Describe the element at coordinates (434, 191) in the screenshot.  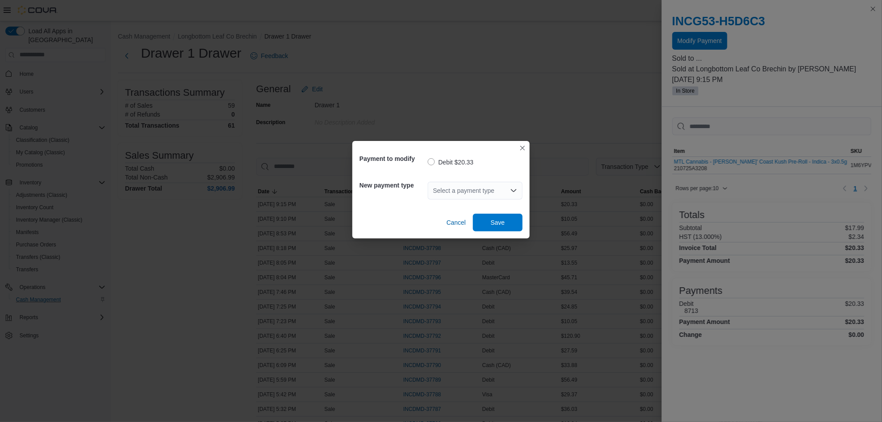
I see `input: Accessible screen reader label` at that location.